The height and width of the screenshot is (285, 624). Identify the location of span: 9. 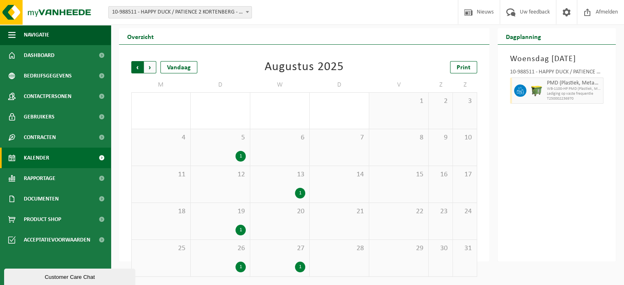
(441, 138).